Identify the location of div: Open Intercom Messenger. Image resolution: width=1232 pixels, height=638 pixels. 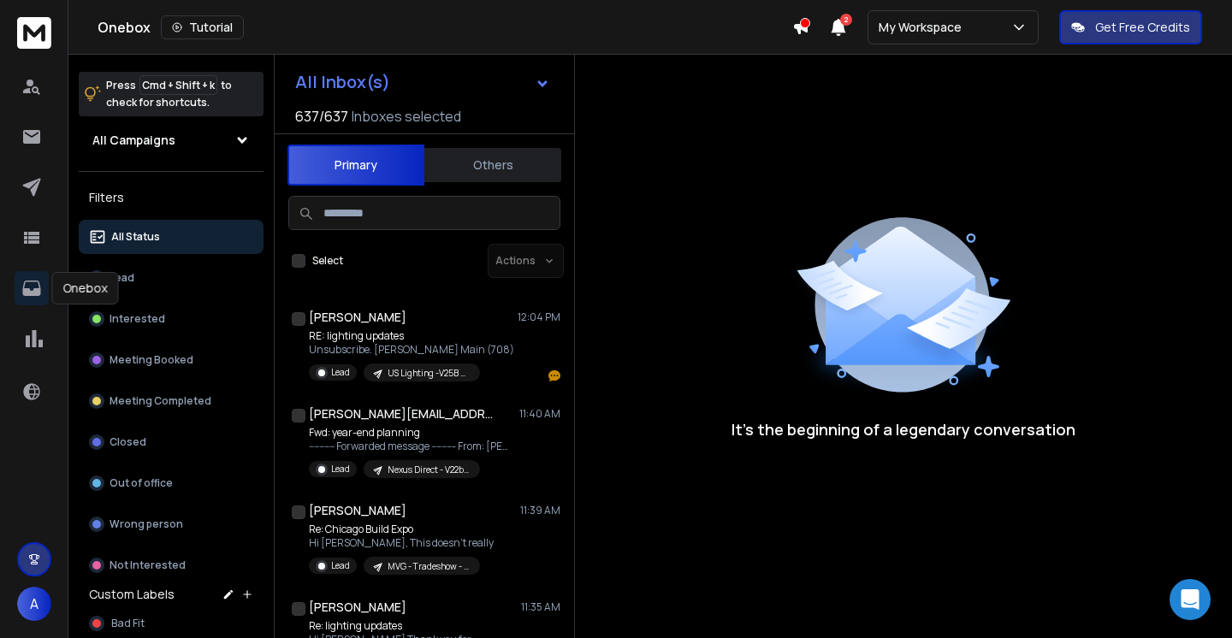
(1190, 600).